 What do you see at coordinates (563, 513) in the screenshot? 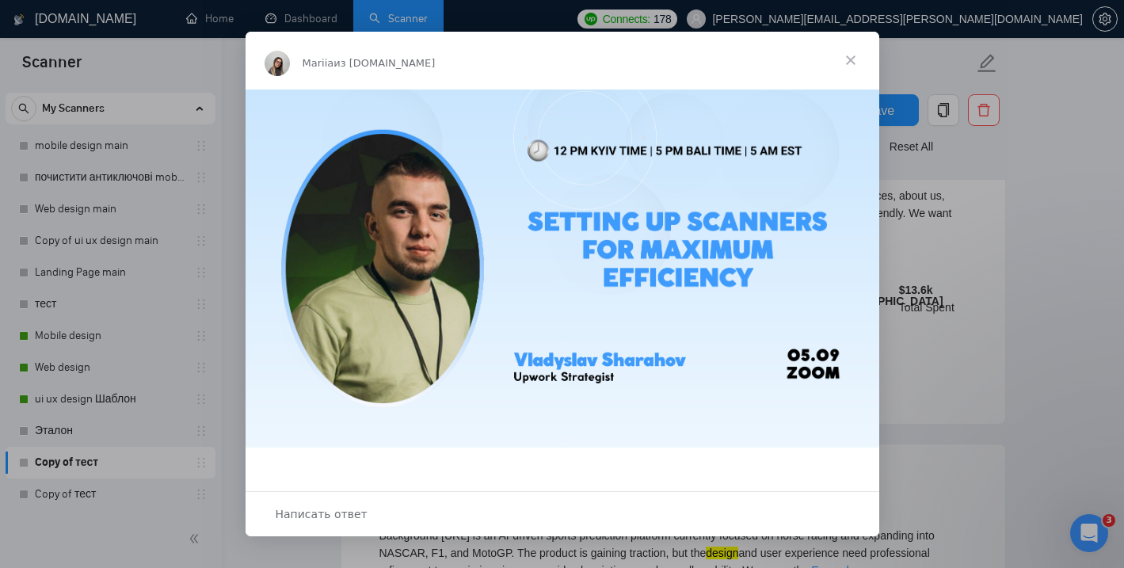
I see `div: Открыть разговор и ответить` at bounding box center [563, 513].